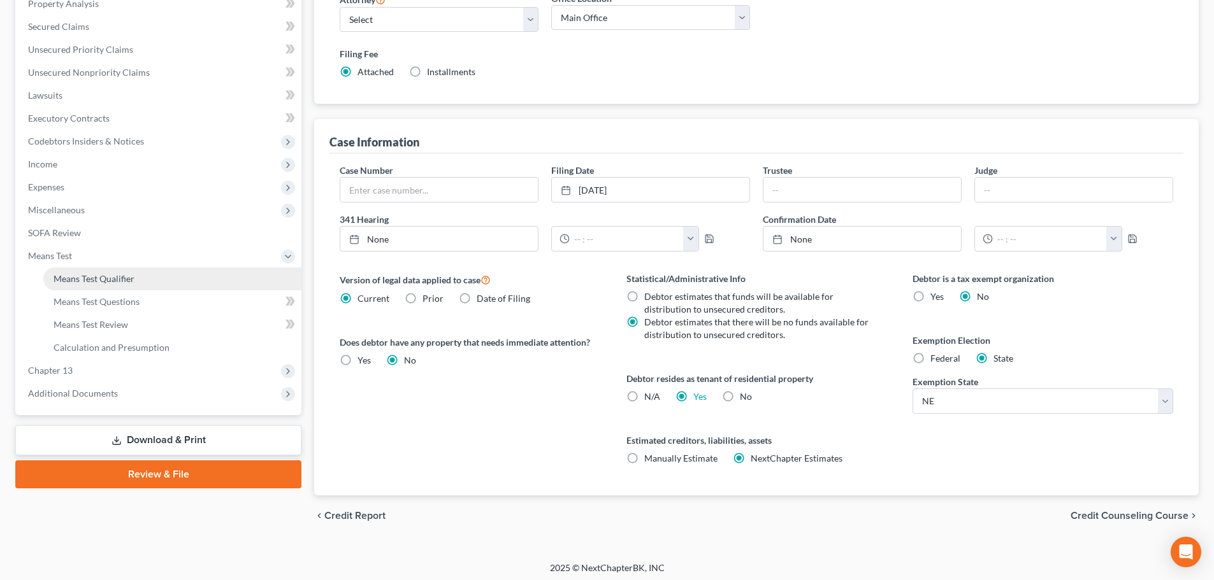 The height and width of the screenshot is (580, 1214). What do you see at coordinates (89, 72) in the screenshot?
I see `span: Unsecured Nonpriority Claims` at bounding box center [89, 72].